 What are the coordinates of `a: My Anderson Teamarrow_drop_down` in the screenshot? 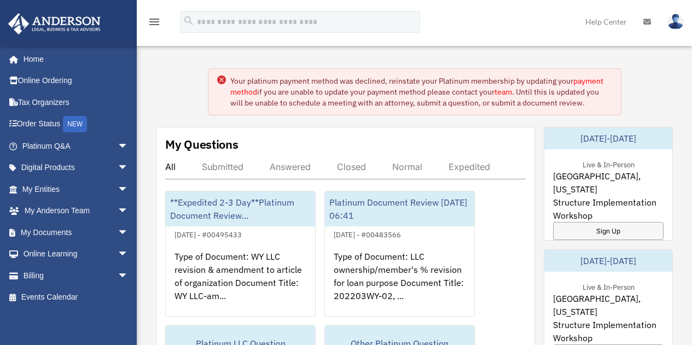 It's located at (76, 211).